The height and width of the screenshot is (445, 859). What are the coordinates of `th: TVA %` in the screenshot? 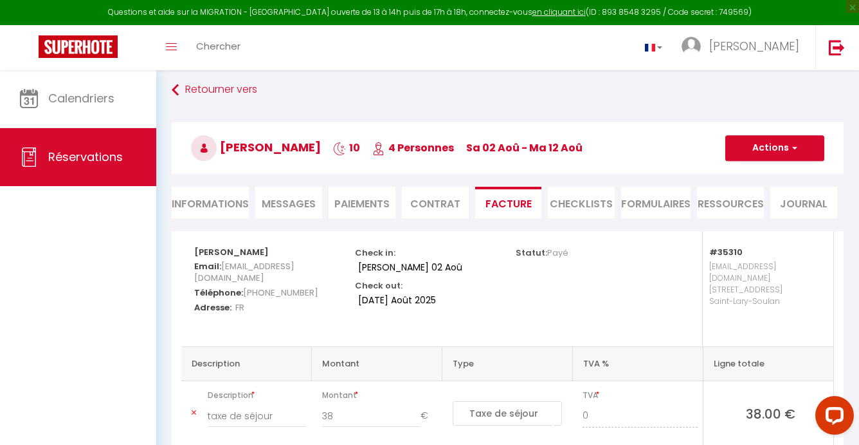 It's located at (638, 363).